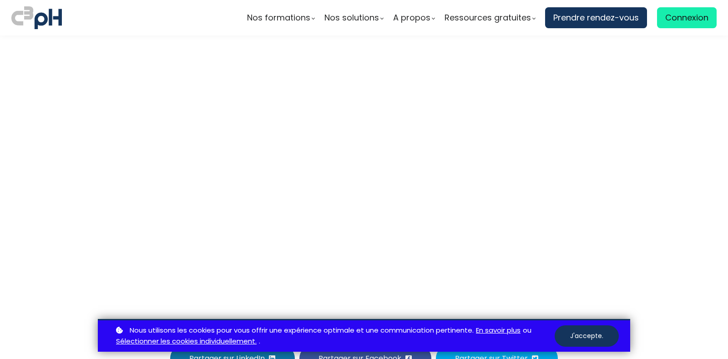 The width and height of the screenshot is (728, 359). What do you see at coordinates (586, 336) in the screenshot?
I see `button: J'accepte.` at bounding box center [586, 336].